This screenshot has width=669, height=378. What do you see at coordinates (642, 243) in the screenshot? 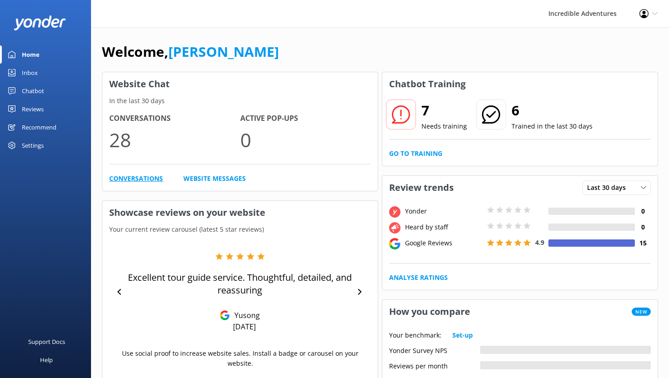
I see `h4: 15` at bounding box center [642, 243].